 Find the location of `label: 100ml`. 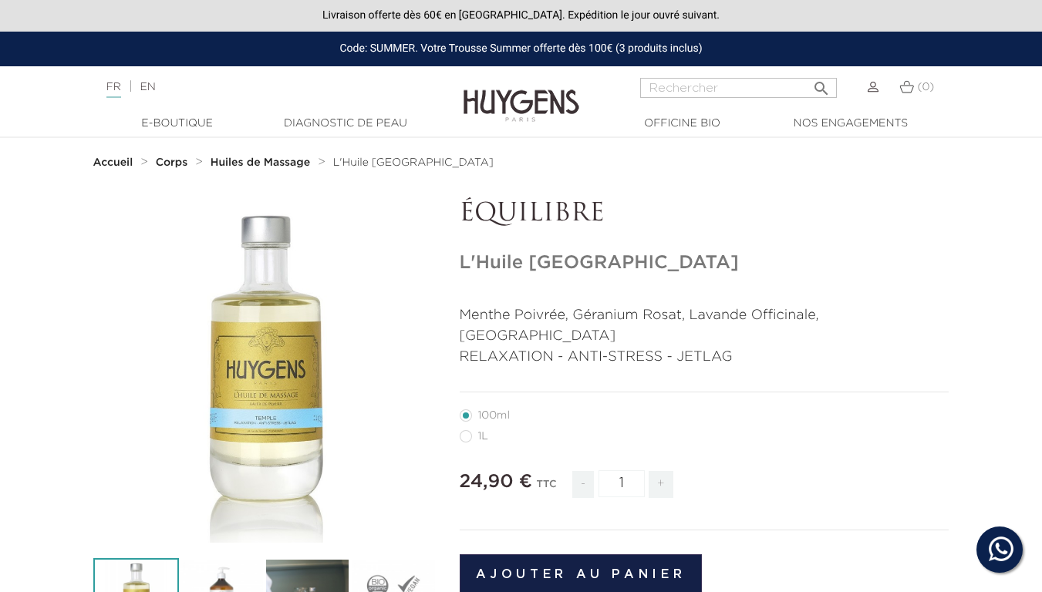

label: 100ml is located at coordinates (494, 416).